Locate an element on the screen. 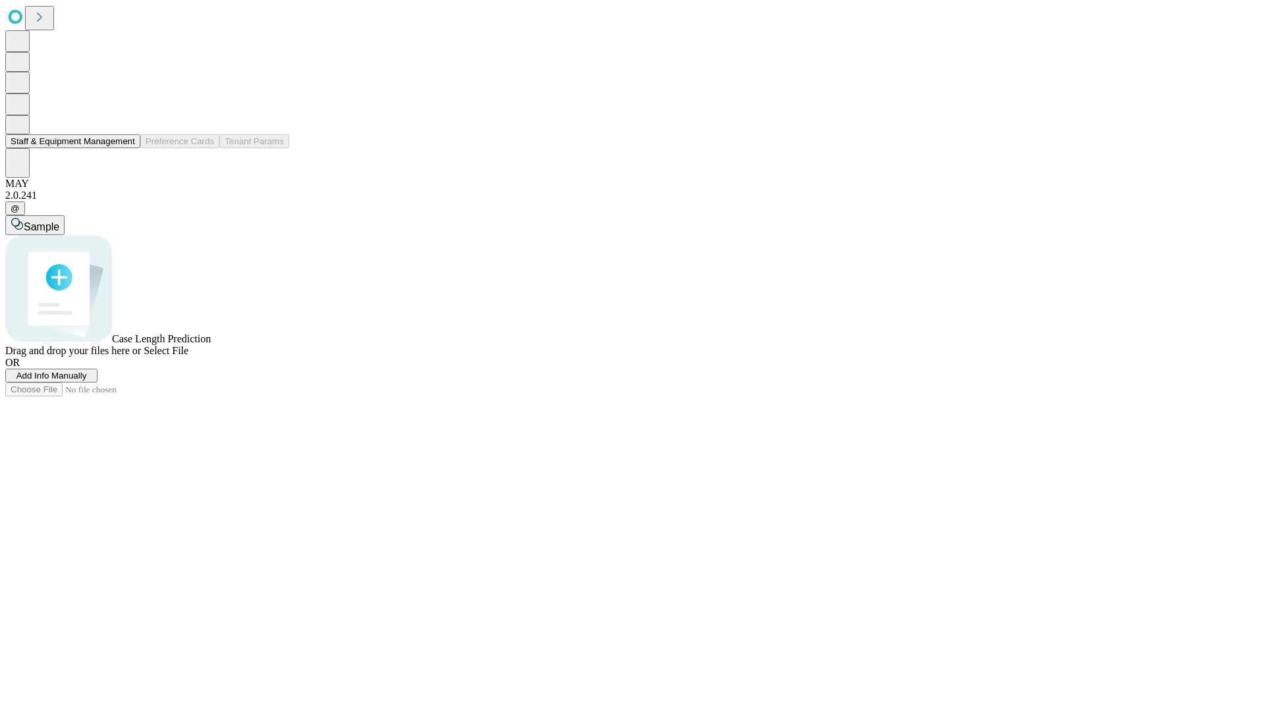 This screenshot has width=1265, height=711. span: Sample is located at coordinates (41, 227).